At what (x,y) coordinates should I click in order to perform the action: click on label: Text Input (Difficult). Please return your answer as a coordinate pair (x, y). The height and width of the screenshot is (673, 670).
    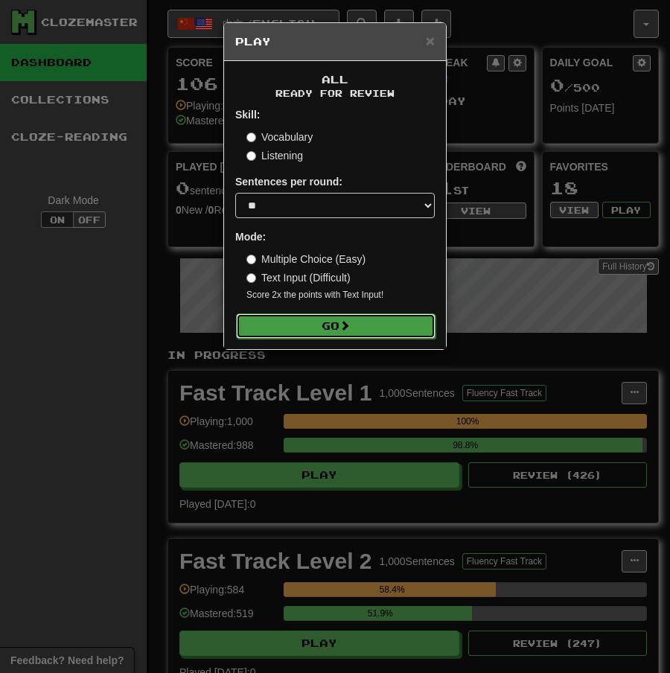
    Looking at the image, I should click on (298, 278).